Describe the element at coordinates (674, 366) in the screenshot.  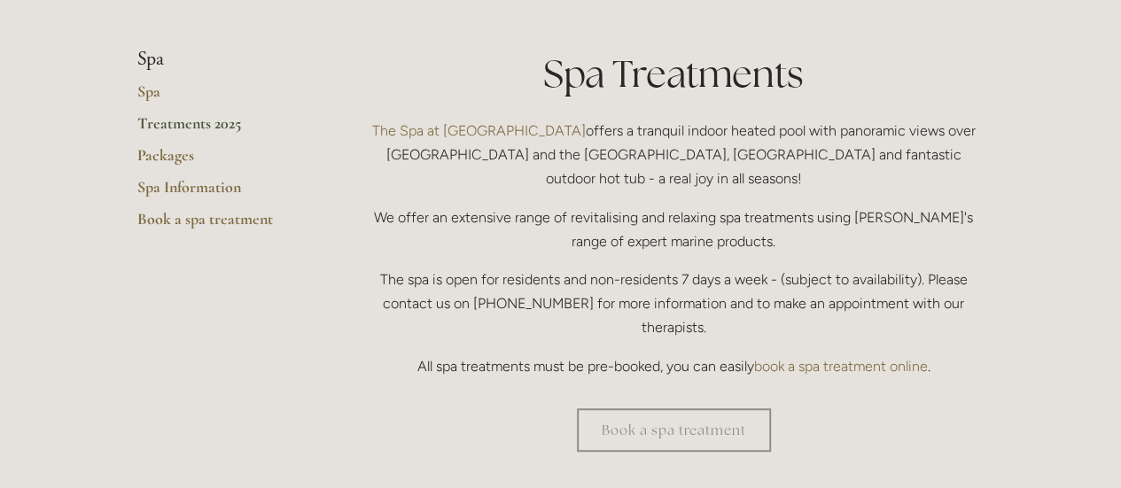
I see `p: All spa treatments must be pre-booked, you can easily .` at that location.